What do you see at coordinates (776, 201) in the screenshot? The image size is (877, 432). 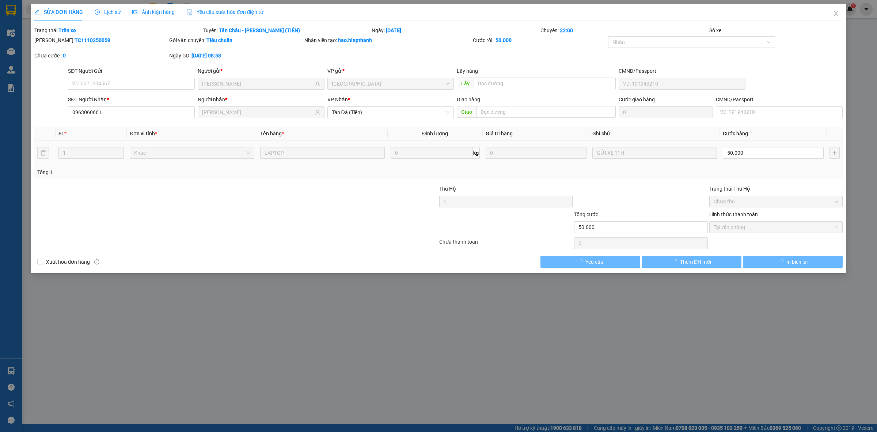 I see `span: Chưa thu` at bounding box center [776, 201].